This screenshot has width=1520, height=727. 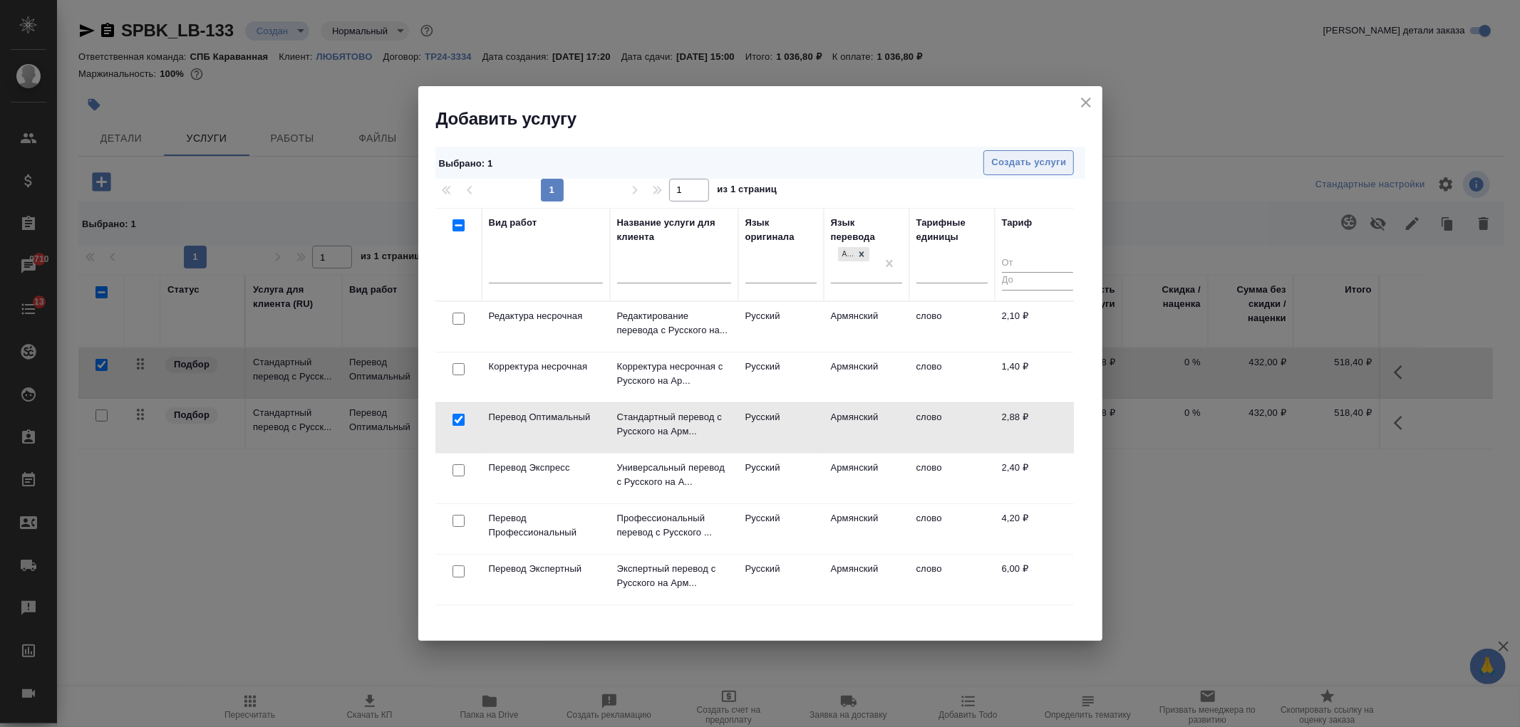 I want to click on td: 1,40 ₽, so click(x=1037, y=378).